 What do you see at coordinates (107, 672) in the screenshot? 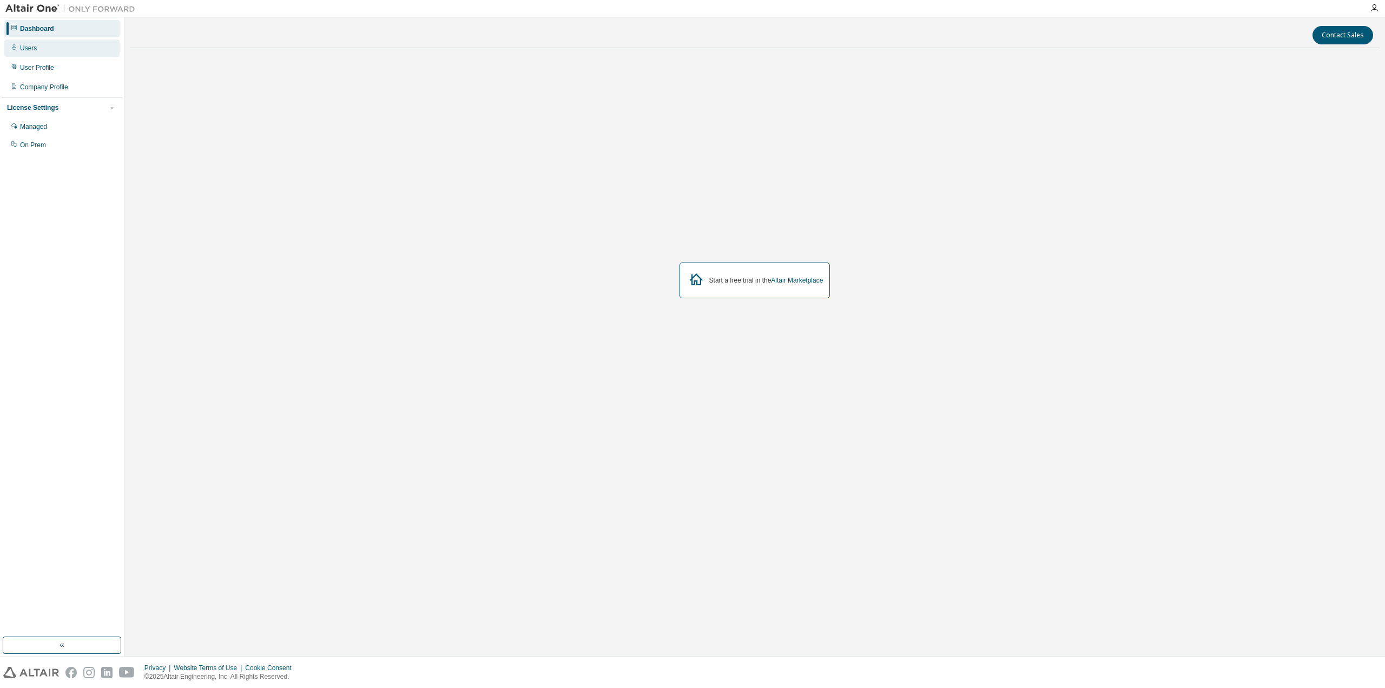
I see `img: linkedin.svg` at bounding box center [107, 672].